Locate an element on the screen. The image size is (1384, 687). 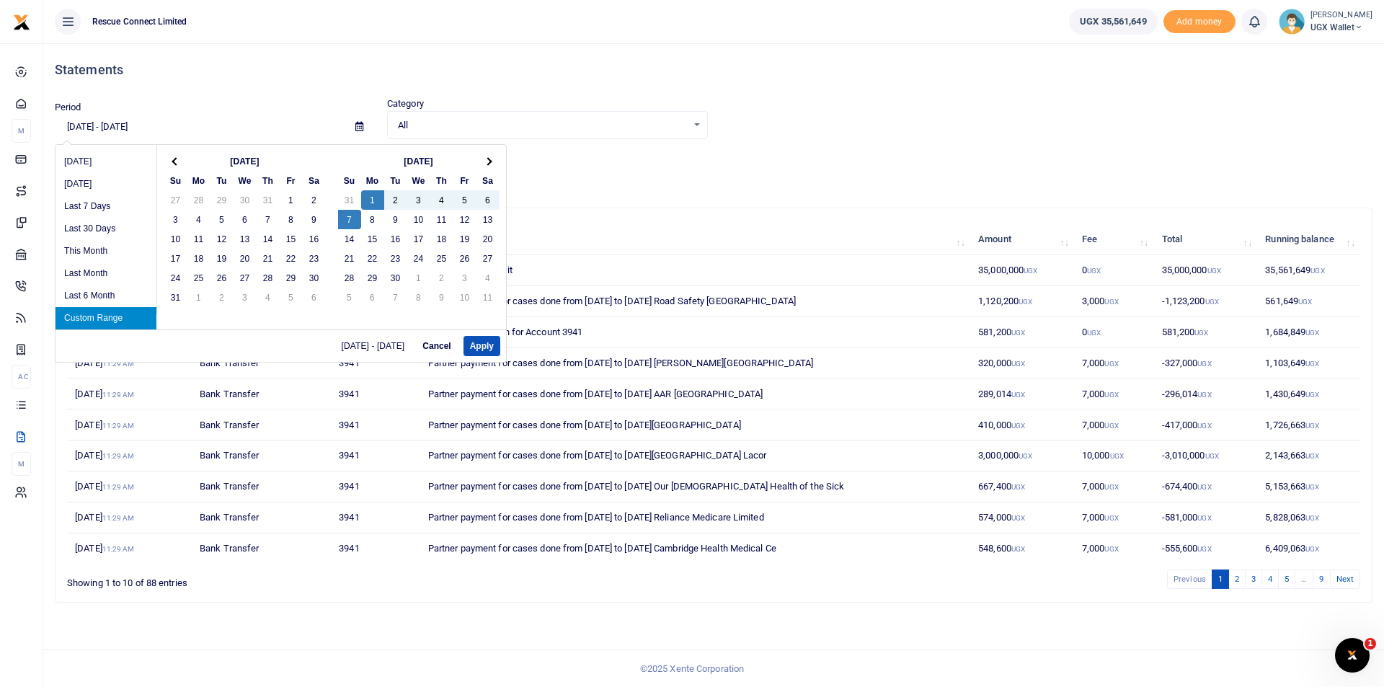
td: 2 is located at coordinates (396, 200).